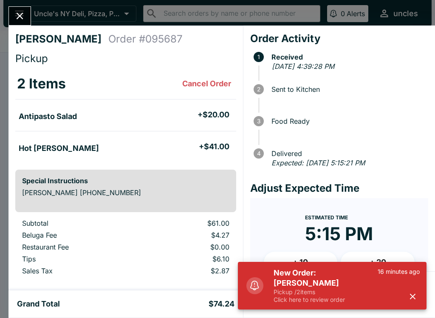 The image size is (435, 318). Describe the element at coordinates (78, 259) in the screenshot. I see `p: Tips` at that location.